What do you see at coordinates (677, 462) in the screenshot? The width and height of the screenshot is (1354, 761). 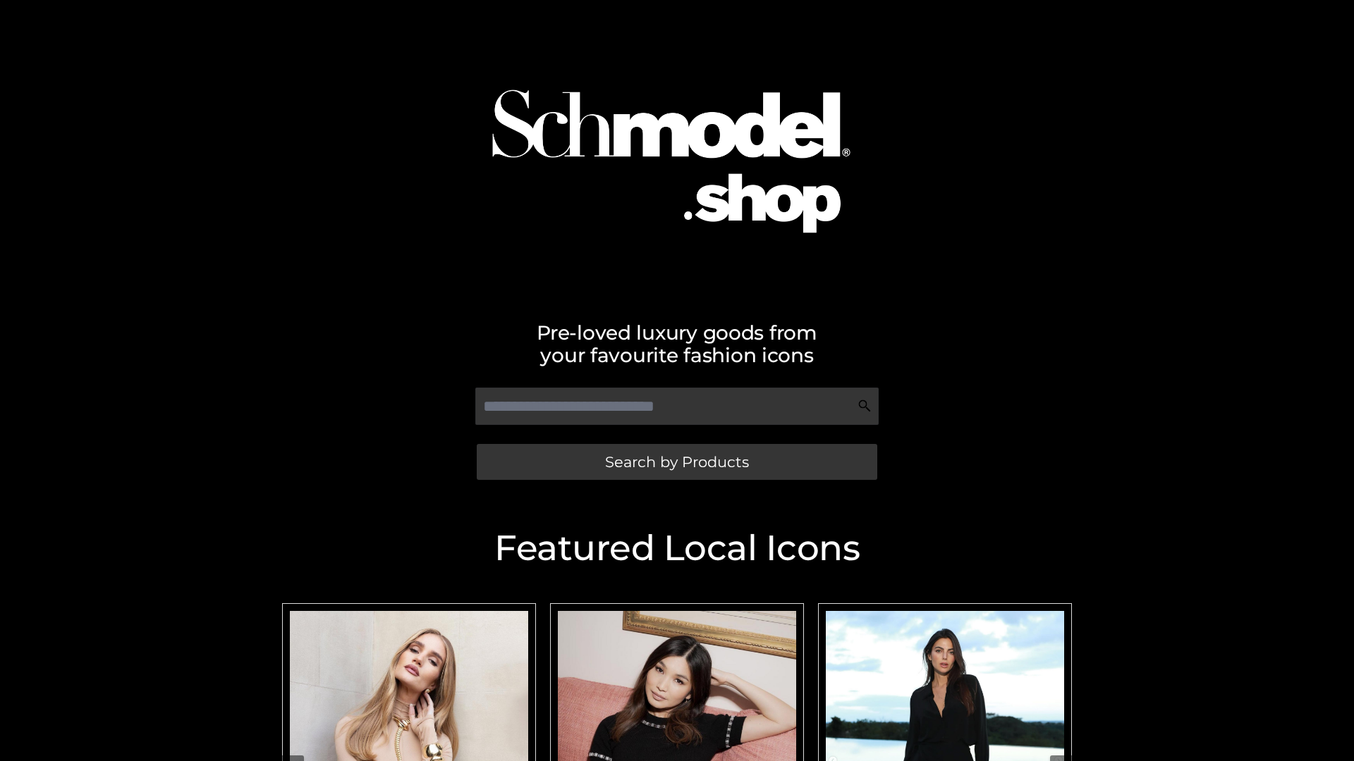 I see `span: Search by Products` at bounding box center [677, 462].